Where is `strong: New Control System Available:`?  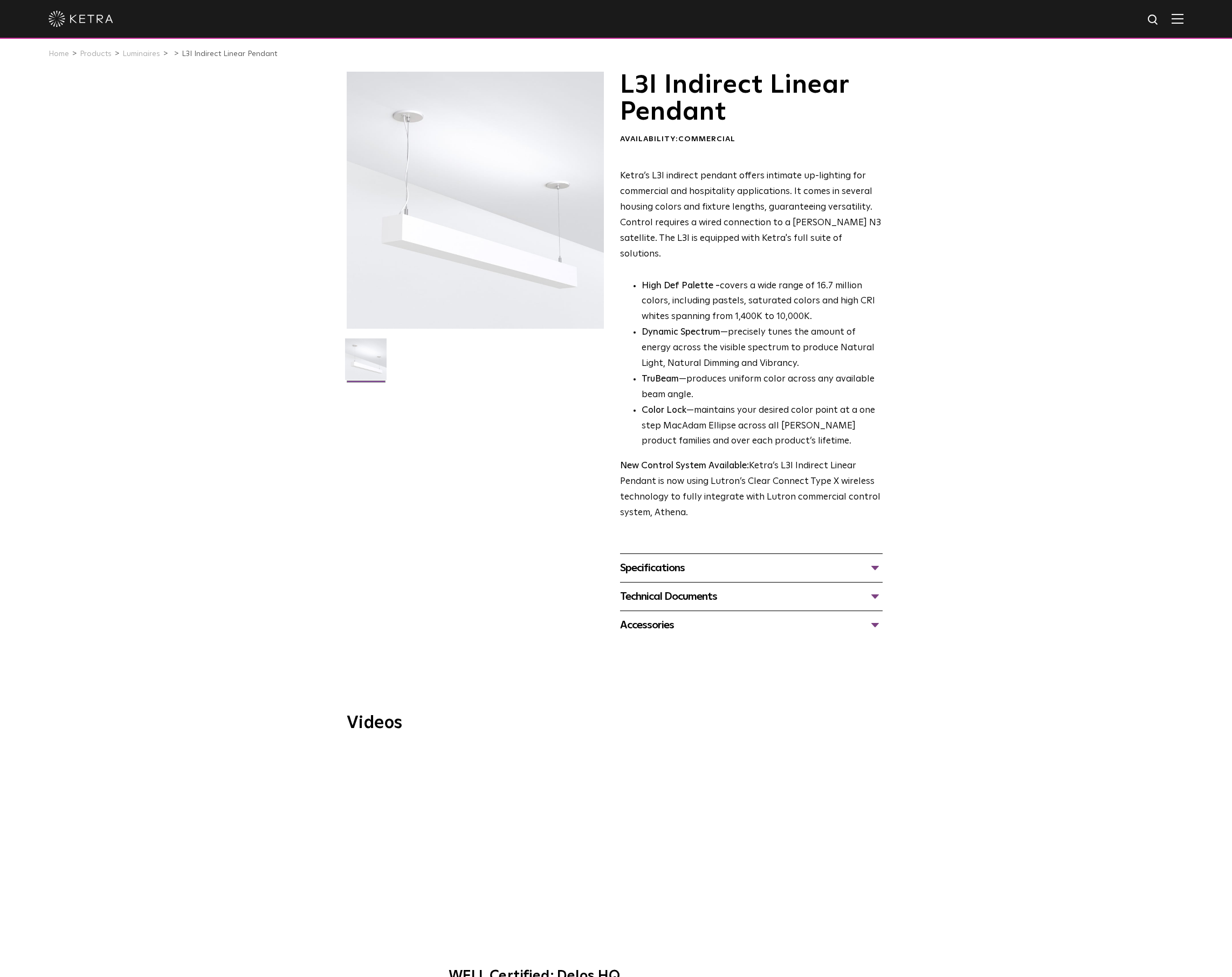 strong: New Control System Available: is located at coordinates (684, 466).